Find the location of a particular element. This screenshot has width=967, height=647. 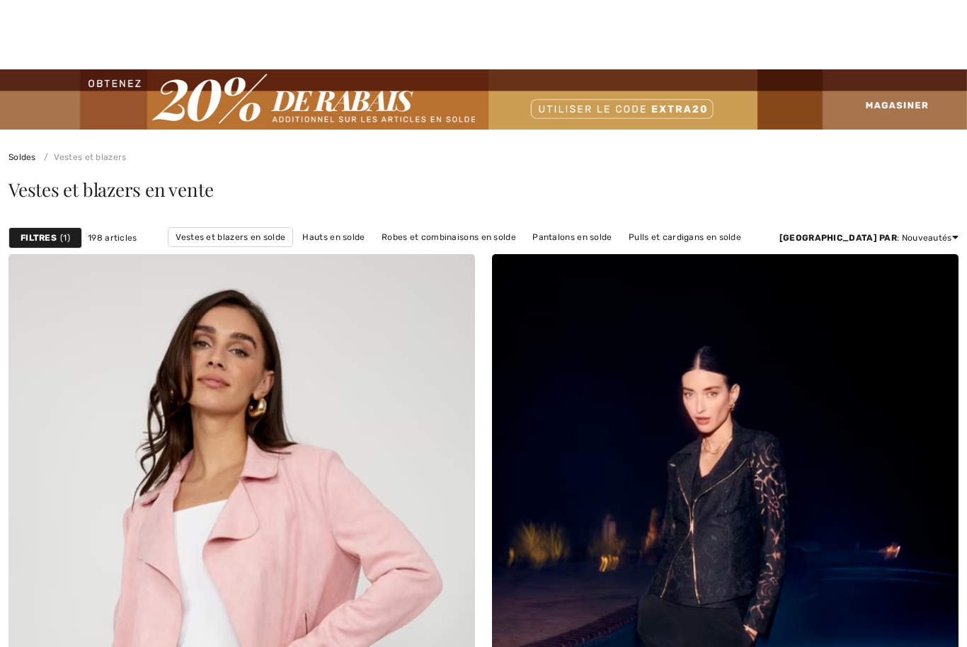

a: Pulls et cardigans en solde is located at coordinates (685, 237).